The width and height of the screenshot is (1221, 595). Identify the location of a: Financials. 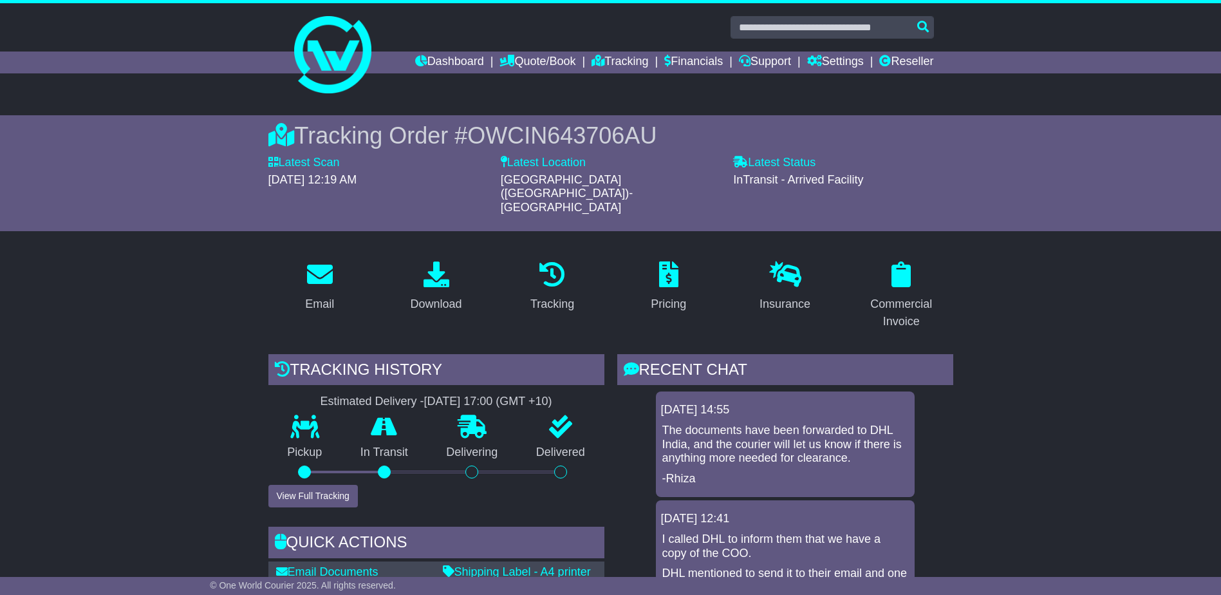
(693, 62).